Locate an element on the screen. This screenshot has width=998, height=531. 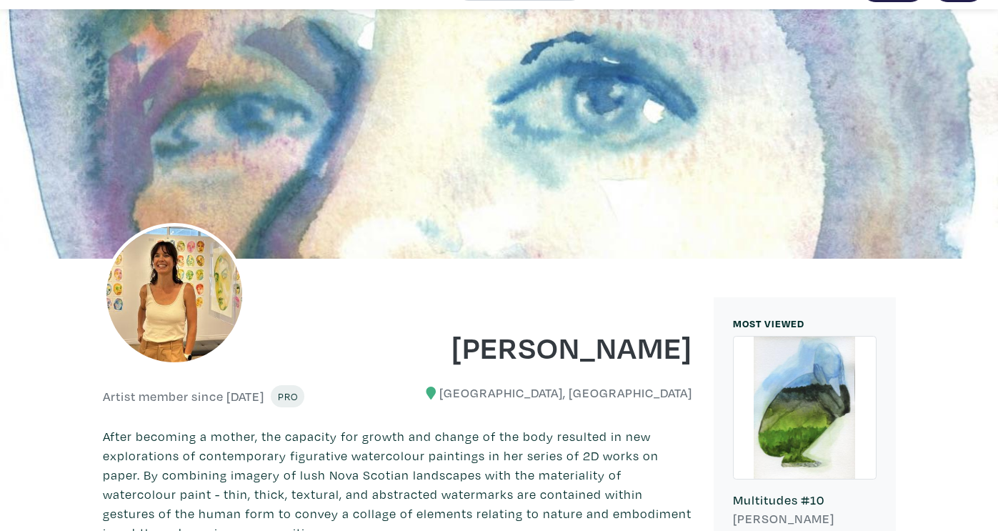
h6: Multitudes #10 is located at coordinates (804, 500).